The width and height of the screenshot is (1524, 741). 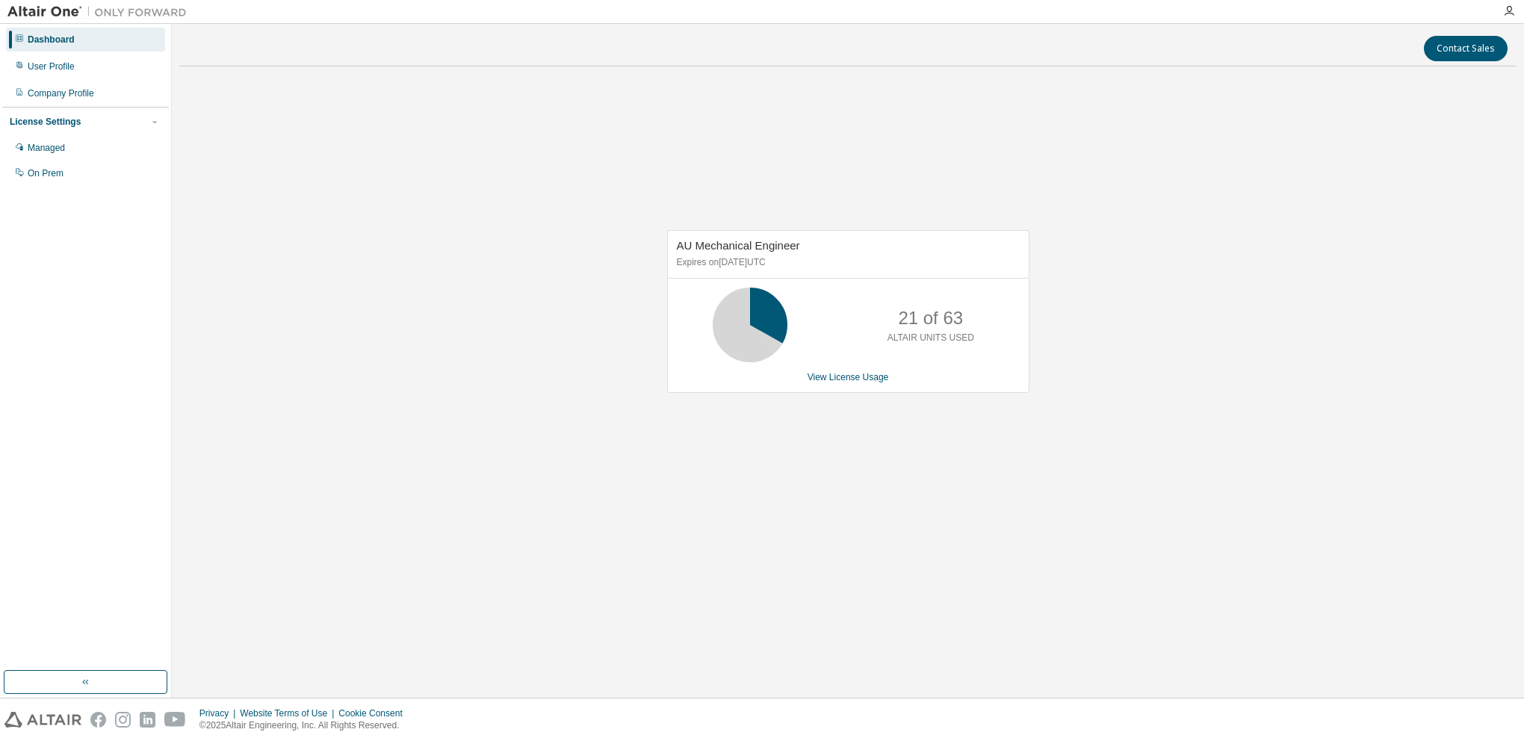 What do you see at coordinates (930, 318) in the screenshot?
I see `p: 21 of 63` at bounding box center [930, 318].